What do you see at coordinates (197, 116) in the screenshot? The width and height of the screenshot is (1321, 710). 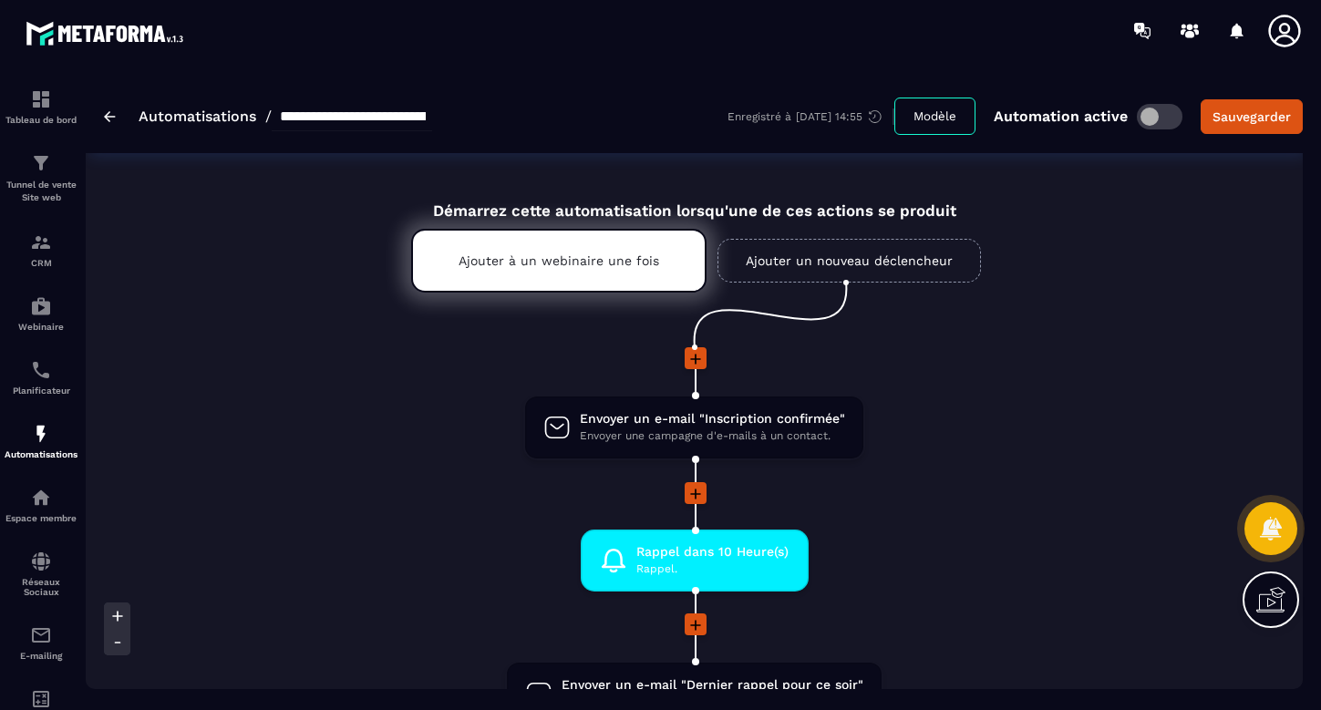 I see `a: Automatisations` at bounding box center [197, 116].